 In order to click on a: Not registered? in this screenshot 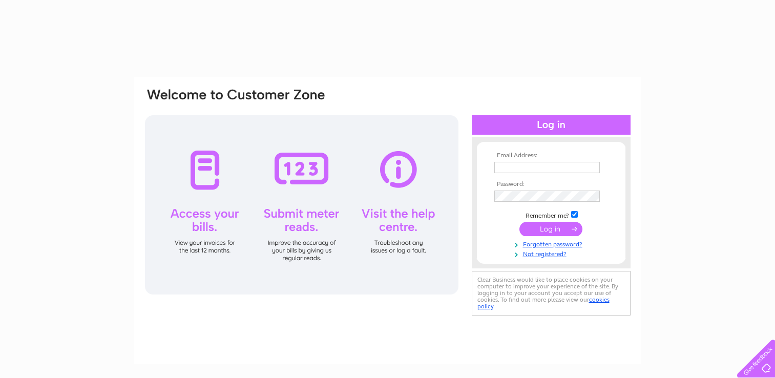, I will do `click(552, 253)`.